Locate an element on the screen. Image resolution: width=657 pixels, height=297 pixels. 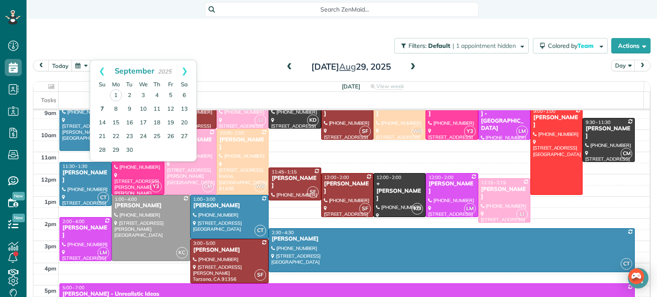
span: 2:00 - 4:00 is located at coordinates (74, 221).